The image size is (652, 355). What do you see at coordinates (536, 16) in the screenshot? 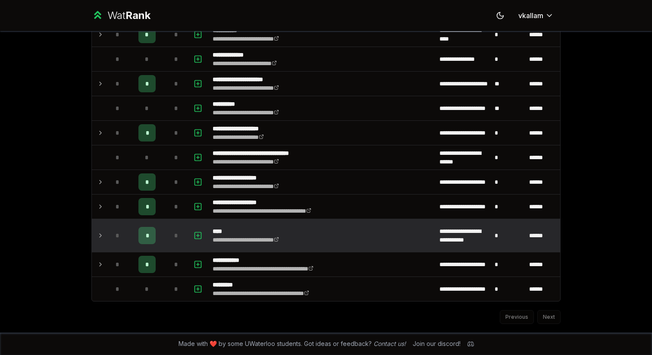
I see `button: vkallam` at bounding box center [536, 16].